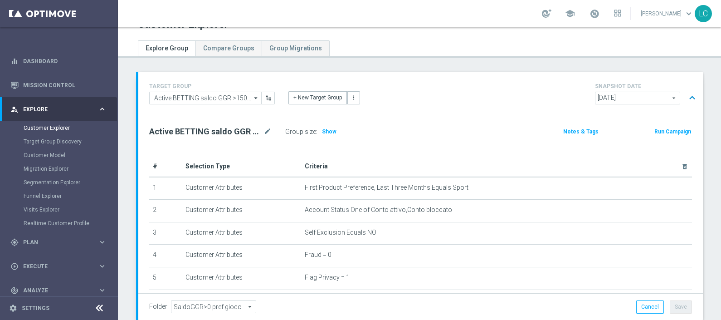  What do you see at coordinates (54, 242) in the screenshot?
I see `div: Plan` at bounding box center [54, 242].